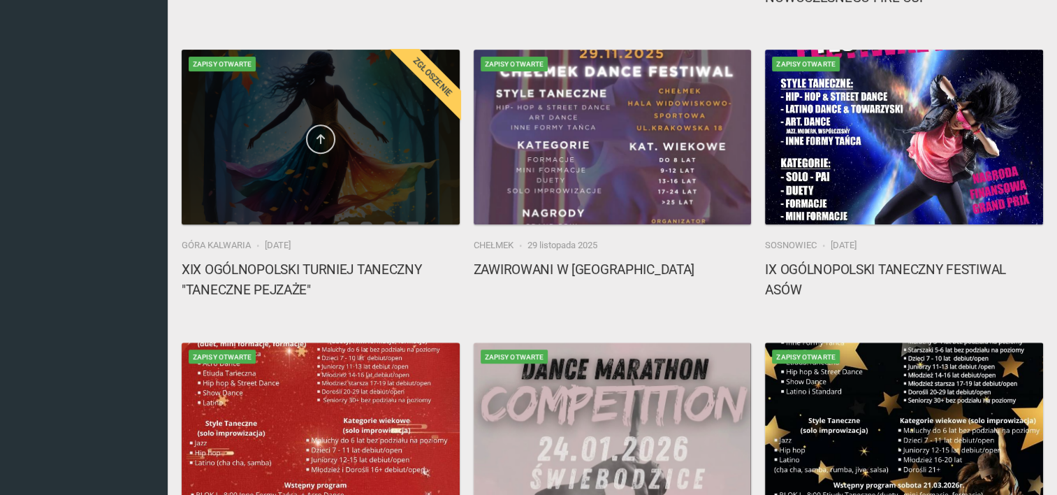 This screenshot has height=495, width=1057. I want to click on li: 29 listopada 2025, so click(563, 245).